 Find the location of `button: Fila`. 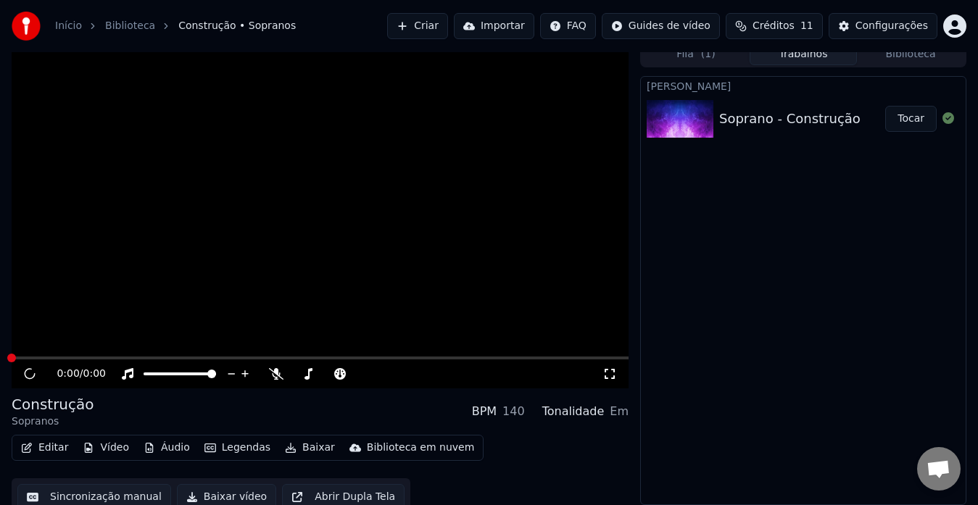

button: Fila is located at coordinates (696, 54).